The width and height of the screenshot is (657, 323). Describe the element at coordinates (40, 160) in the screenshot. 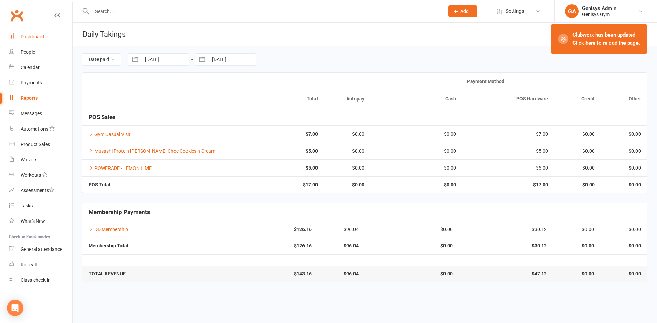

I see `a: Waivers` at that location.